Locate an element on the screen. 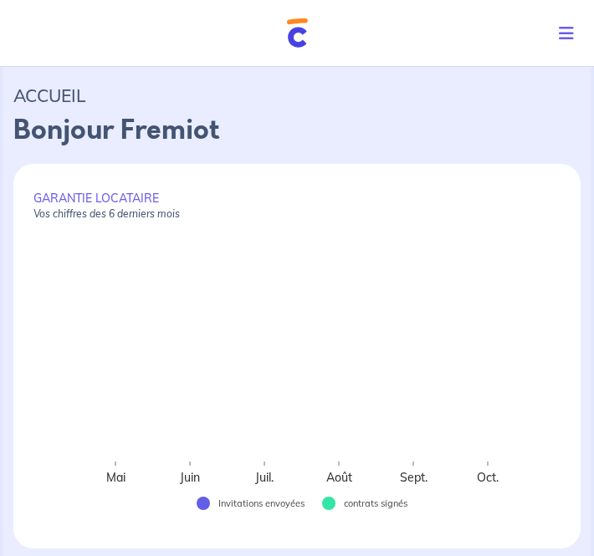 The width and height of the screenshot is (594, 556). img: Cautioneo is located at coordinates (297, 33).